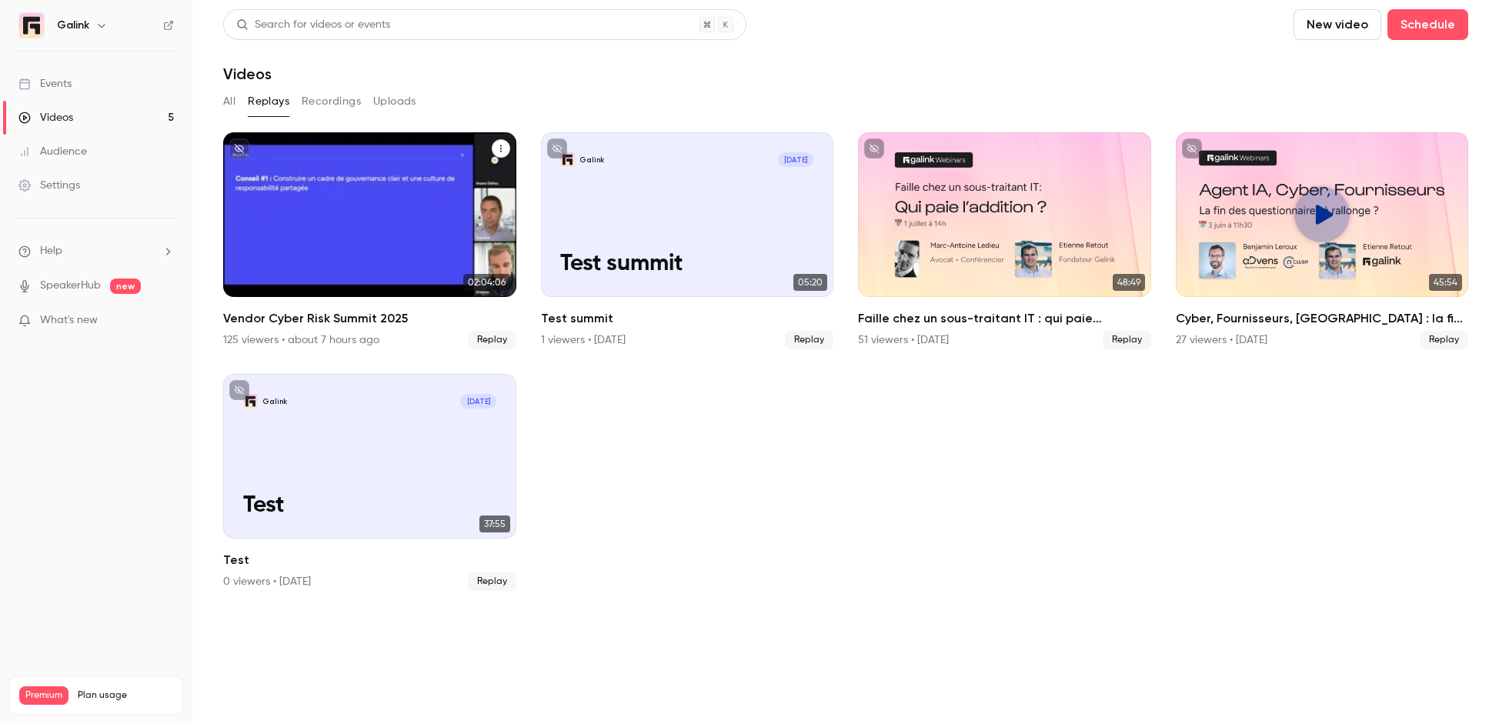  I want to click on button: Recordings, so click(331, 102).